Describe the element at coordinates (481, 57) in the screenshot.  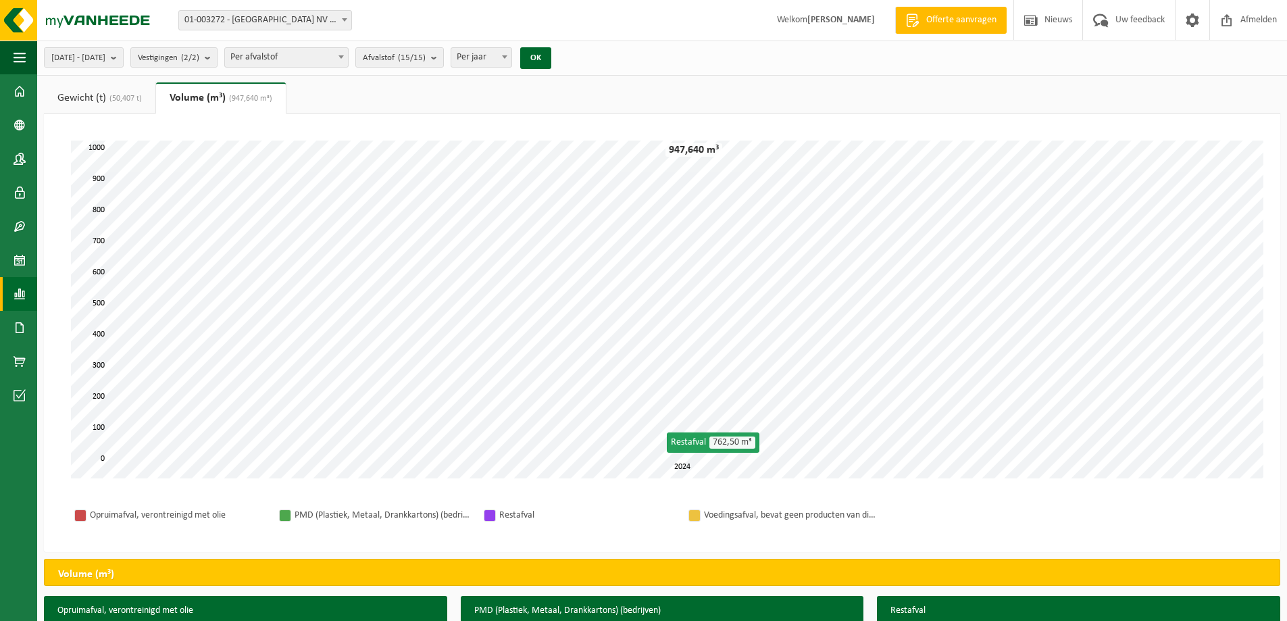
I see `span: Per jaar` at that location.